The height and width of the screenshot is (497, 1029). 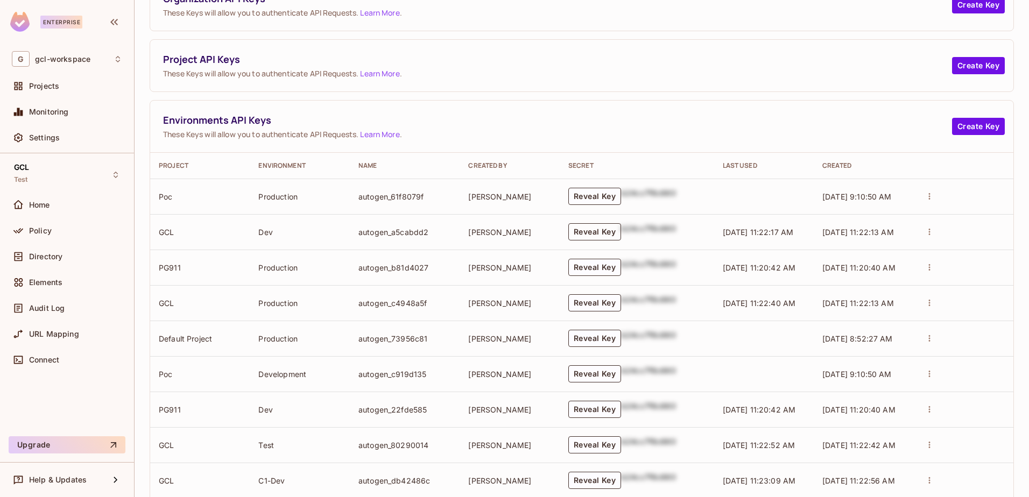 What do you see at coordinates (40, 231) in the screenshot?
I see `span: Policy` at bounding box center [40, 231].